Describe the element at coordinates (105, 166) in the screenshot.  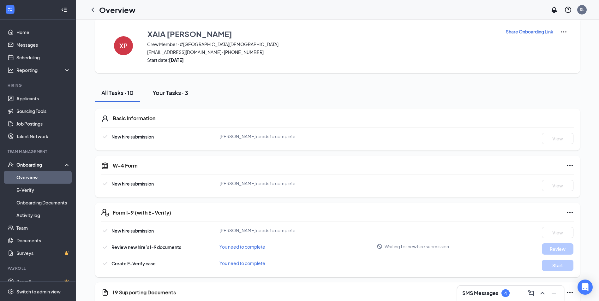
I see `svg: TaxGovernmentIcon` at that location.